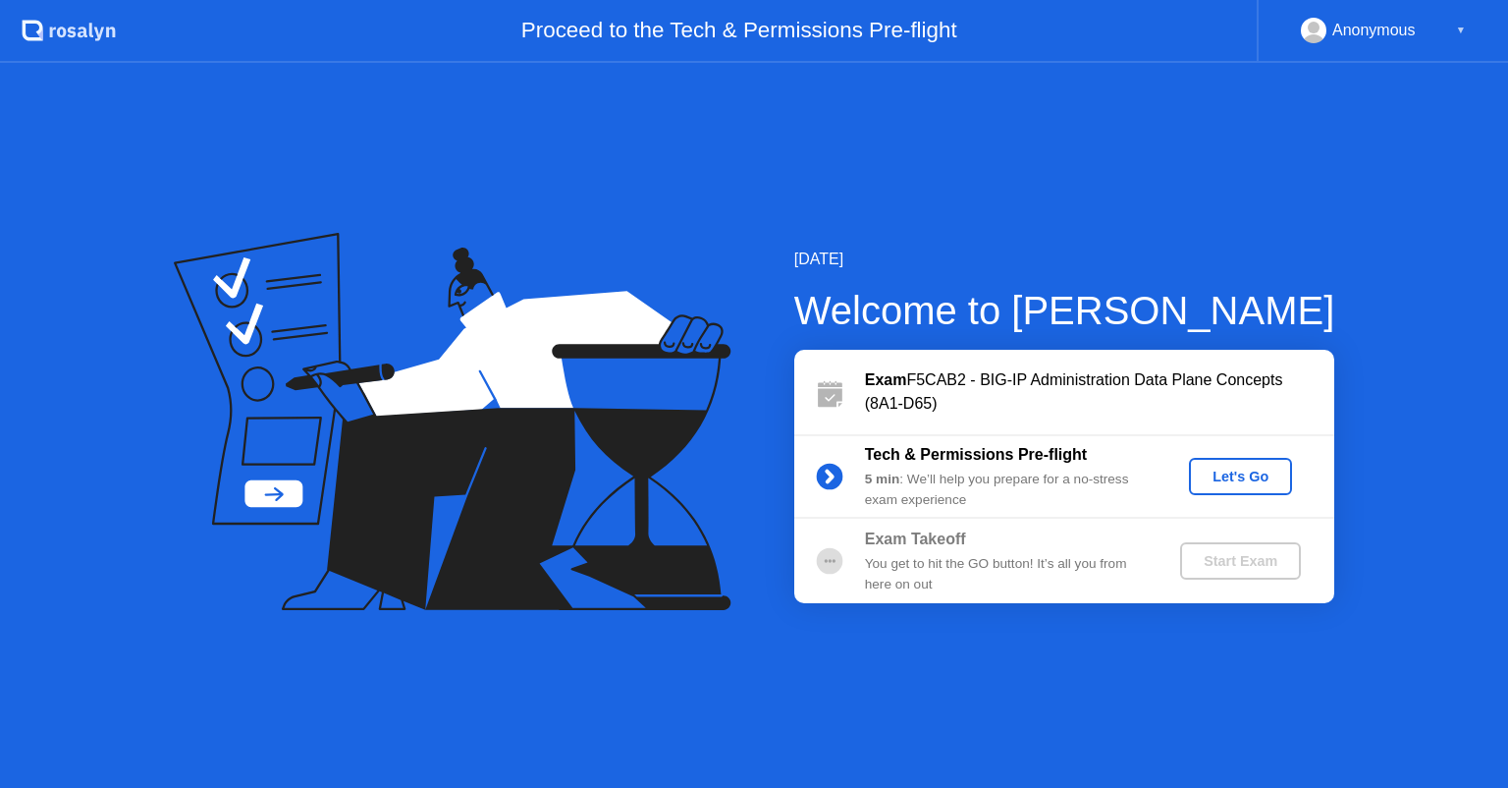 Image resolution: width=1508 pixels, height=788 pixels. Describe the element at coordinates (1240, 476) in the screenshot. I see `button: Let's Go` at that location.